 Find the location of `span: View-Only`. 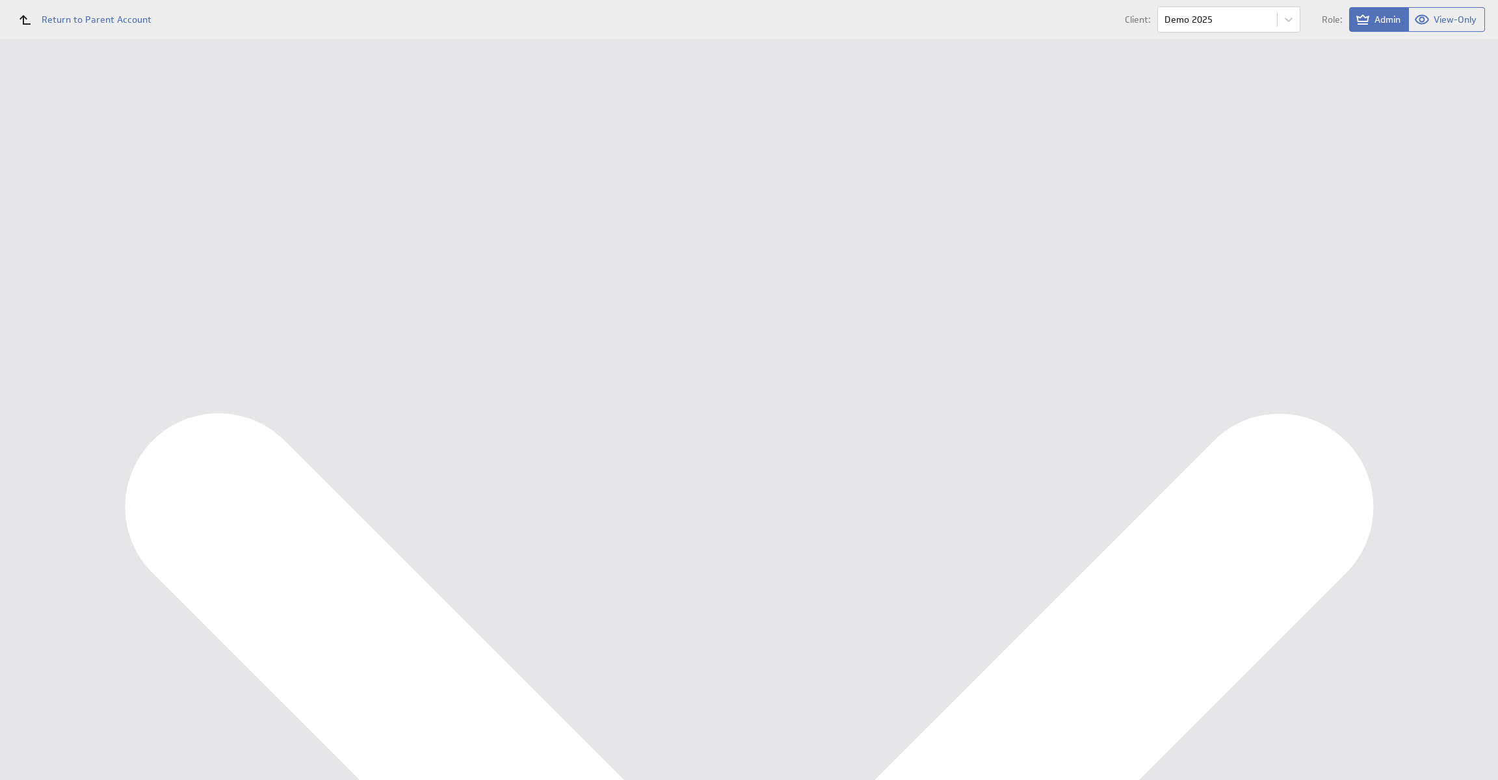

span: View-Only is located at coordinates (1456, 20).